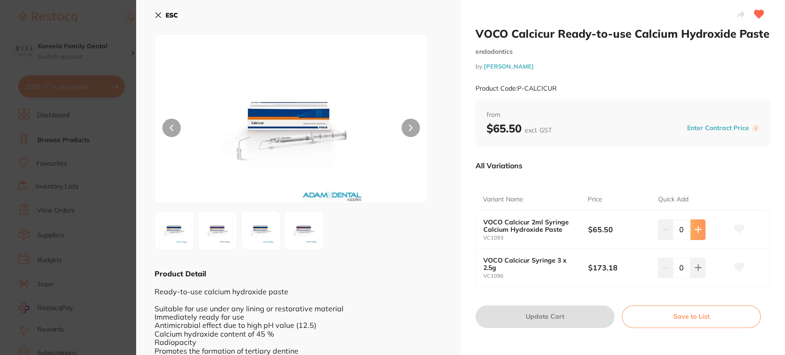 This screenshot has height=355, width=785. Describe the element at coordinates (530, 264) in the screenshot. I see `b: VOCO Calcicur Syringe 3 x 2.5g` at that location.